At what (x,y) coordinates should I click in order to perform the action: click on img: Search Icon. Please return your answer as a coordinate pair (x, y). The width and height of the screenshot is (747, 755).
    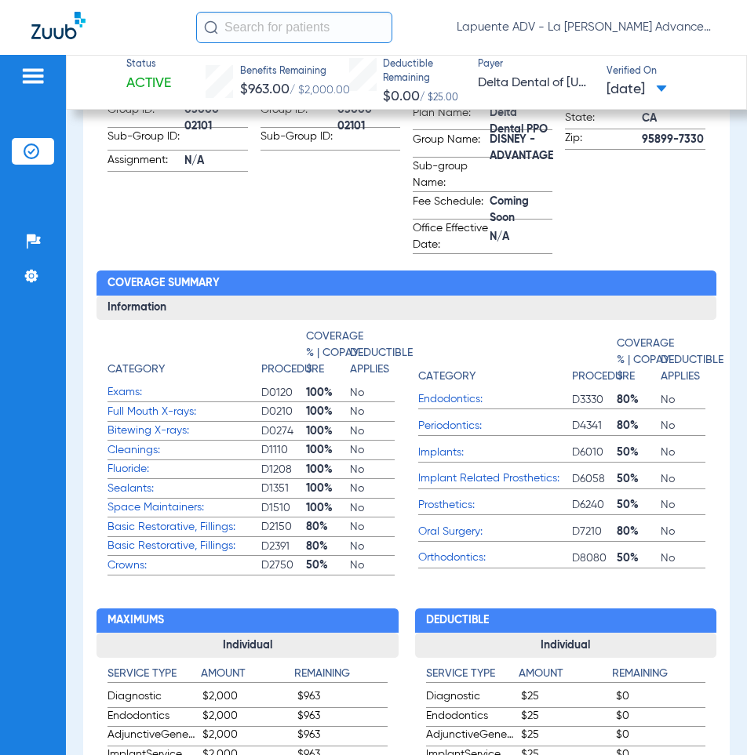
    Looking at the image, I should click on (211, 27).